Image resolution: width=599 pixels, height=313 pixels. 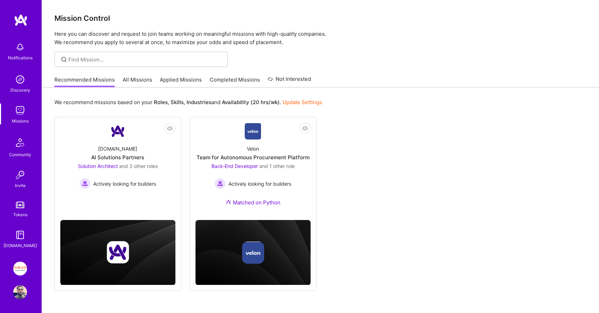 I want to click on h3: Mission Control, so click(x=320, y=18).